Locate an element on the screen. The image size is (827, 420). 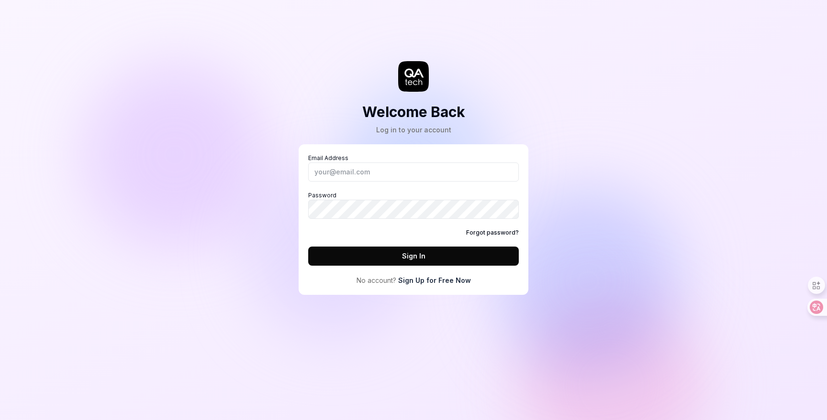
label: Password is located at coordinates (413, 205).